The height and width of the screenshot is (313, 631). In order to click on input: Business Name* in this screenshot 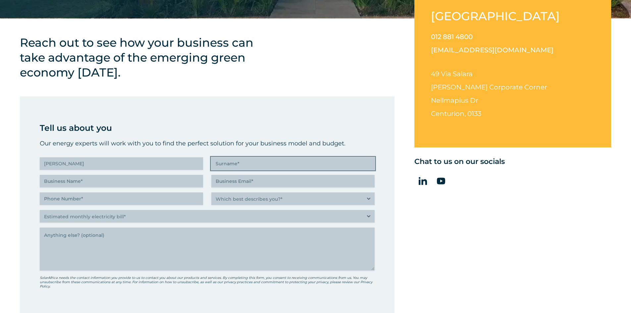, I will do `click(121, 181)`.